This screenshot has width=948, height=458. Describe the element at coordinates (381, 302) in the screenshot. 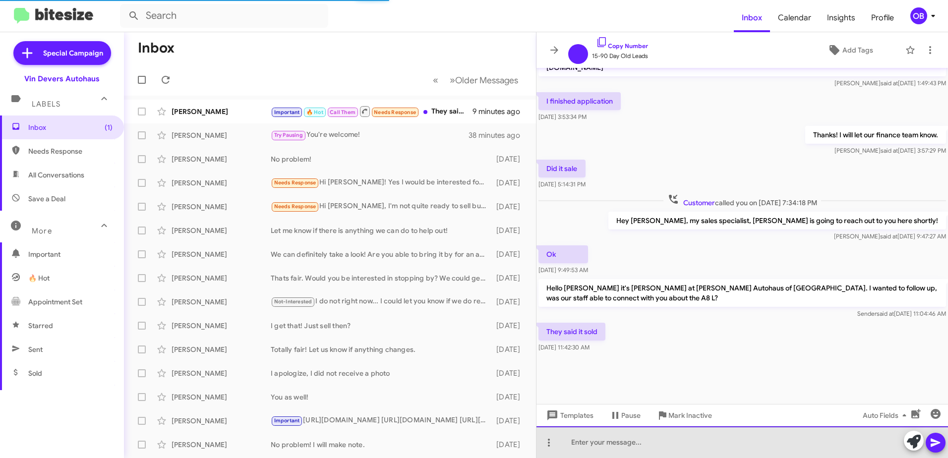

I see `div: I do not right now... I could let you know if we do receive one?` at that location.